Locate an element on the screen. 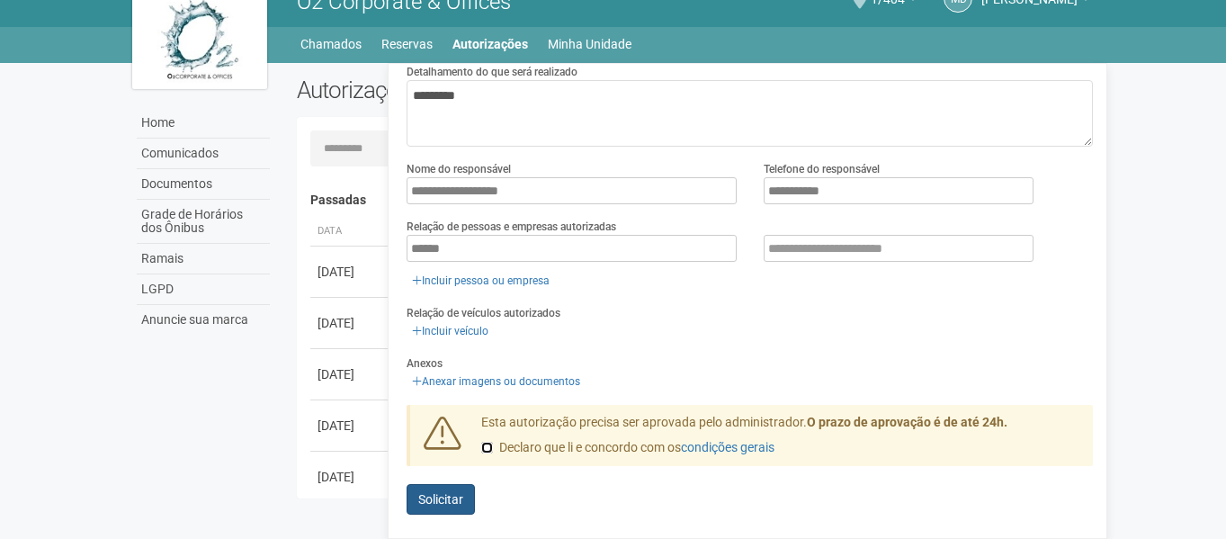  label: Nome do responsável is located at coordinates (459, 169).